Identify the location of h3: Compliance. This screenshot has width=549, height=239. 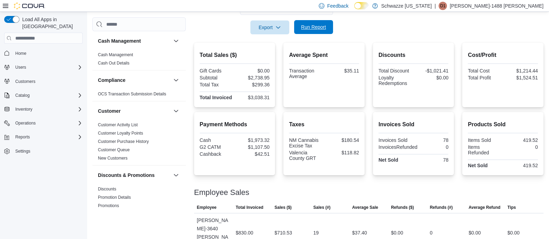
(111, 80).